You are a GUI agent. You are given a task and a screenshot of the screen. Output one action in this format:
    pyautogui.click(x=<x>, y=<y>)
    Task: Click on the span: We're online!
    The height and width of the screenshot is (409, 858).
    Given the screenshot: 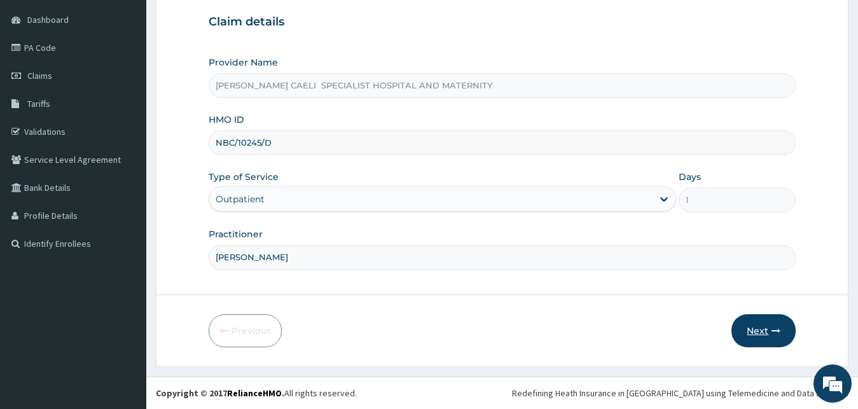 What is the action you would take?
    pyautogui.click(x=125, y=188)
    